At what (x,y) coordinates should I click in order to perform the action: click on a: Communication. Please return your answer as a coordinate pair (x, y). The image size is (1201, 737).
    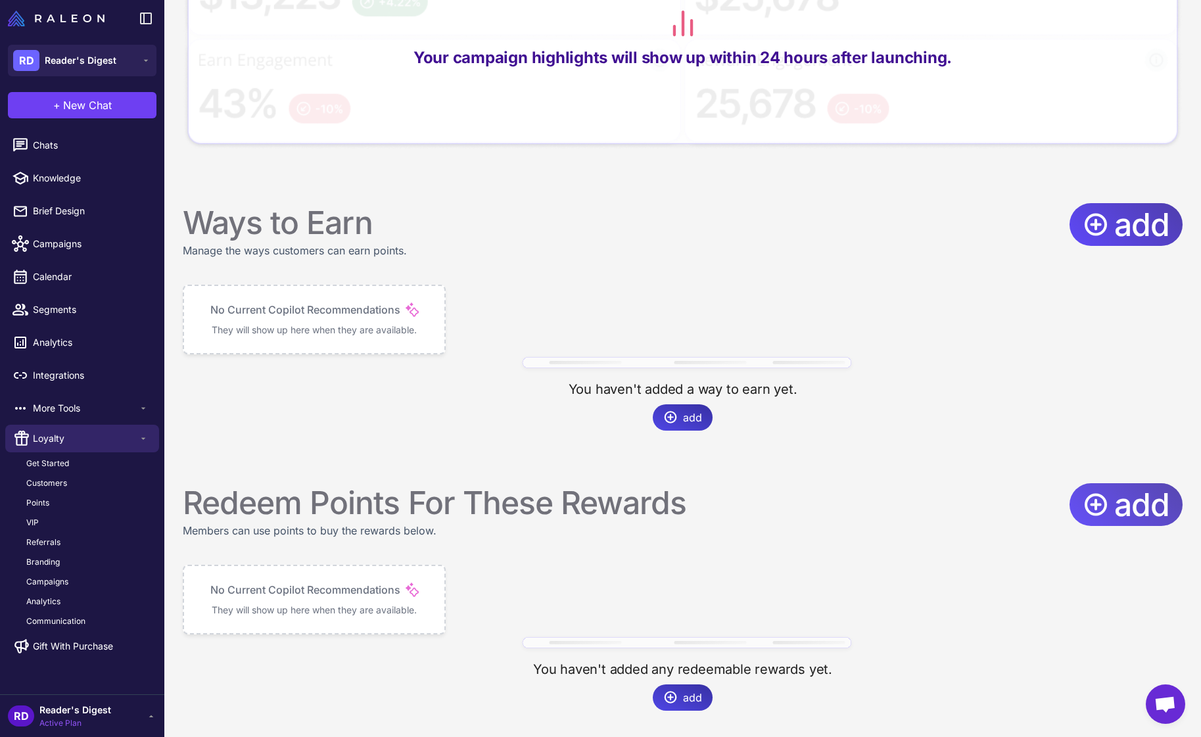
    Looking at the image, I should click on (87, 621).